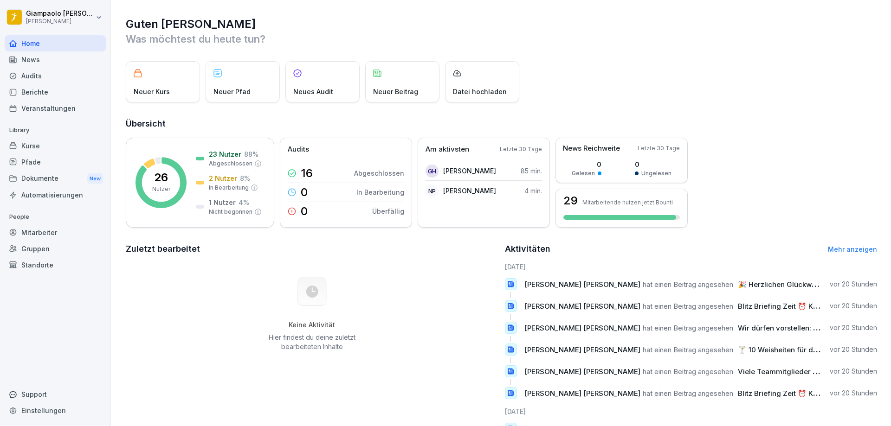 The height and width of the screenshot is (426, 891). Describe the element at coordinates (55, 92) in the screenshot. I see `a: Berichte` at that location.